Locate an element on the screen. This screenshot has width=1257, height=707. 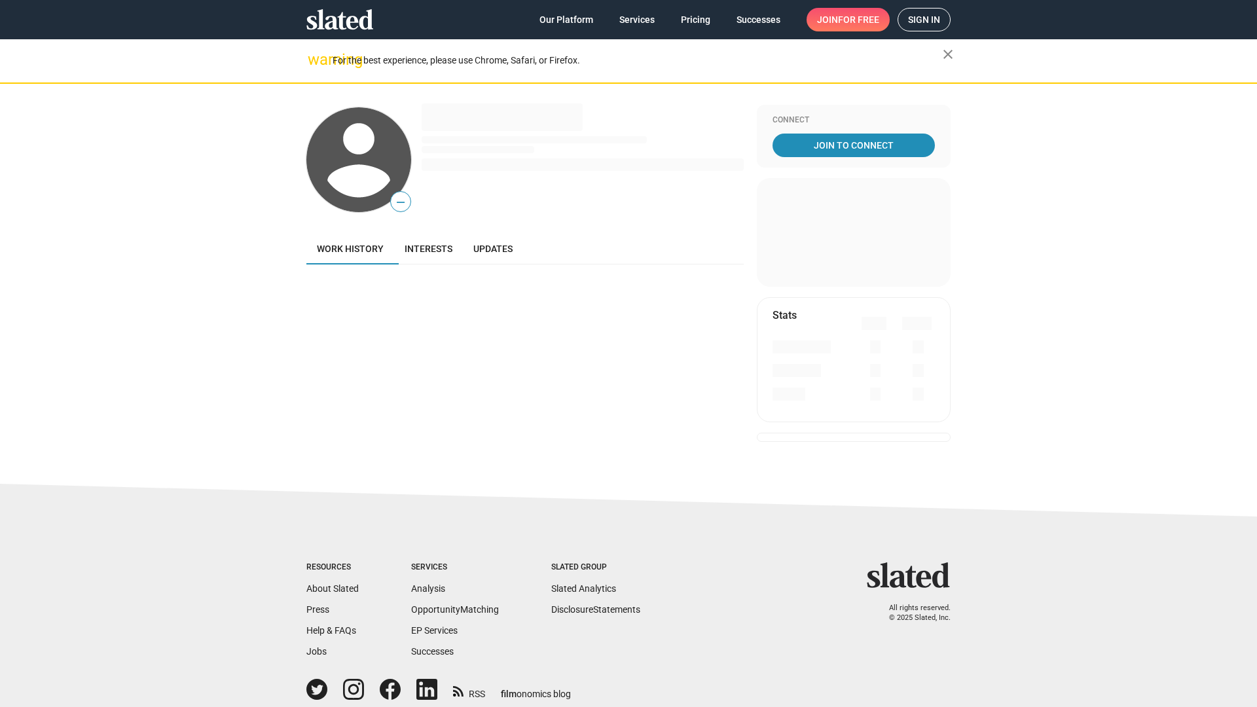
a: EP Services is located at coordinates (434, 631).